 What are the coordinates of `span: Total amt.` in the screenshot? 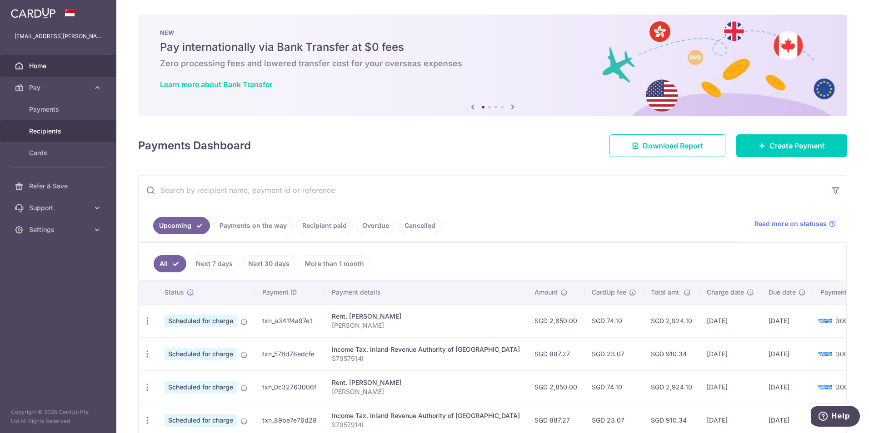 It's located at (665, 293).